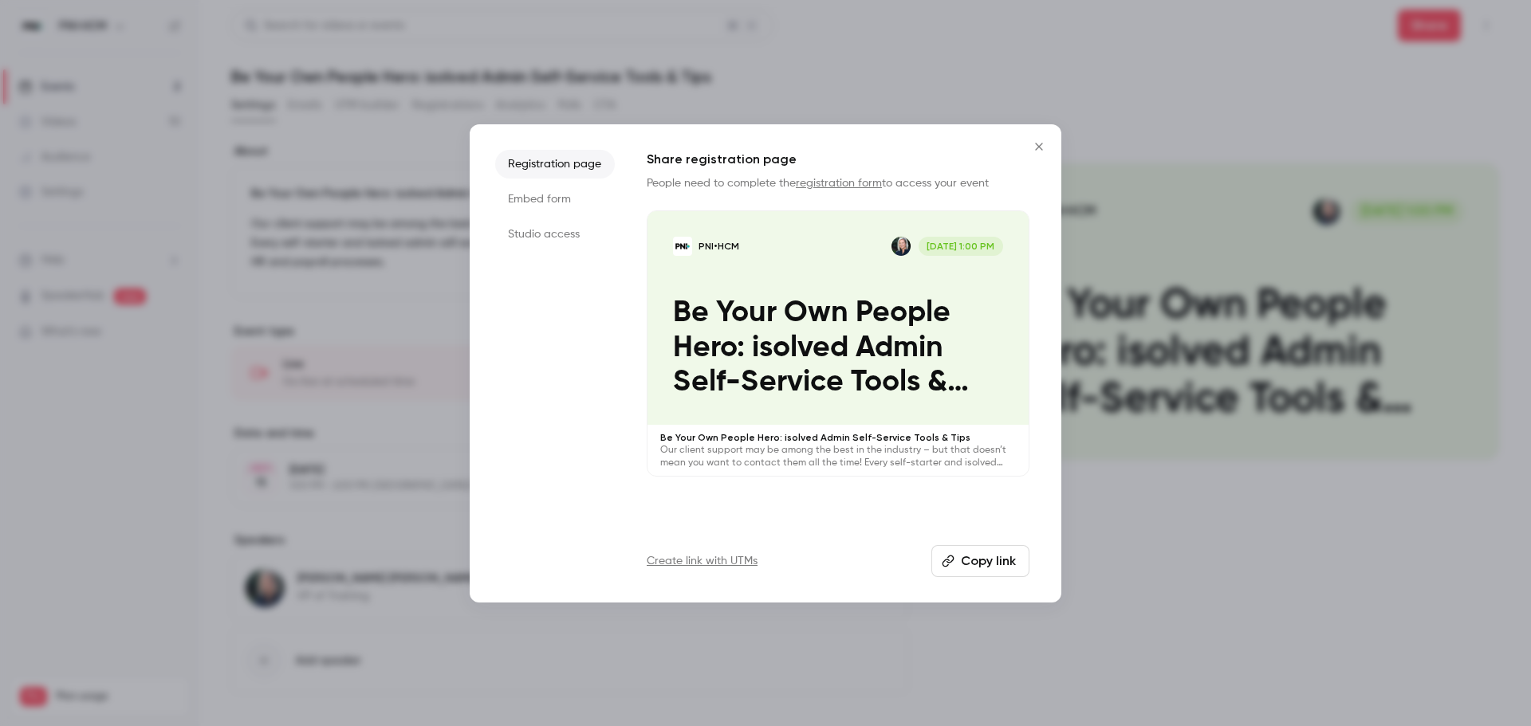  I want to click on a: registration form, so click(839, 183).